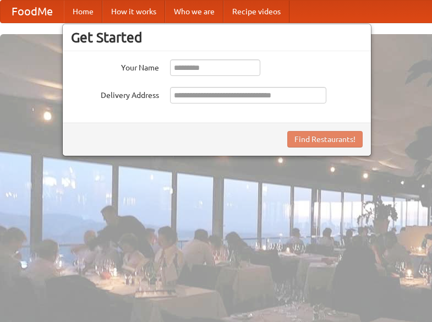 Image resolution: width=432 pixels, height=322 pixels. What do you see at coordinates (115, 66) in the screenshot?
I see `label: Your Name` at bounding box center [115, 66].